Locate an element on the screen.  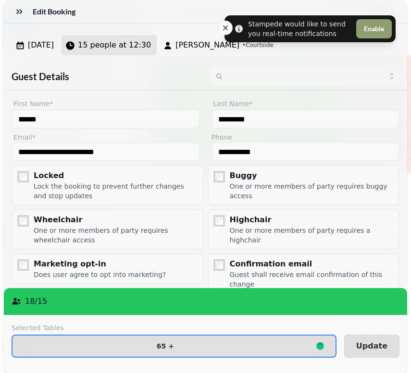
label: Email* is located at coordinates (106, 137).